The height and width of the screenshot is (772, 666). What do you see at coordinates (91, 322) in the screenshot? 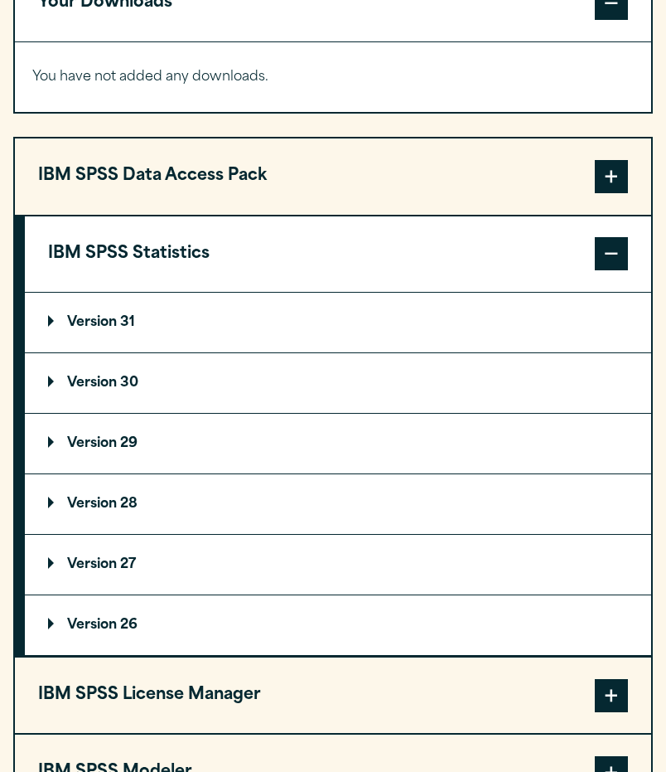
I see `p: Version 31` at bounding box center [91, 322].